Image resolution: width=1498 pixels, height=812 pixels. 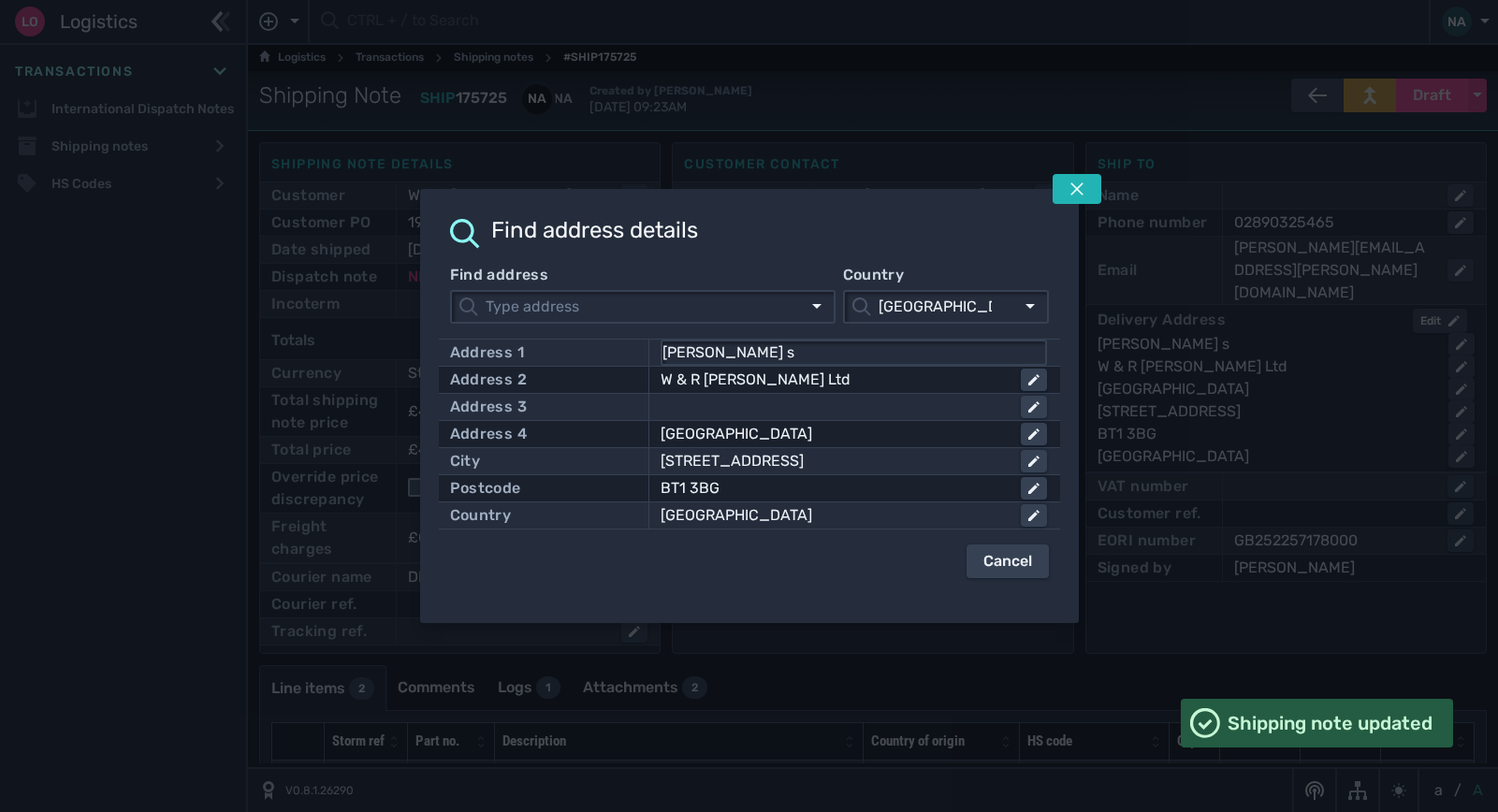 I want to click on label: Country, so click(x=946, y=275).